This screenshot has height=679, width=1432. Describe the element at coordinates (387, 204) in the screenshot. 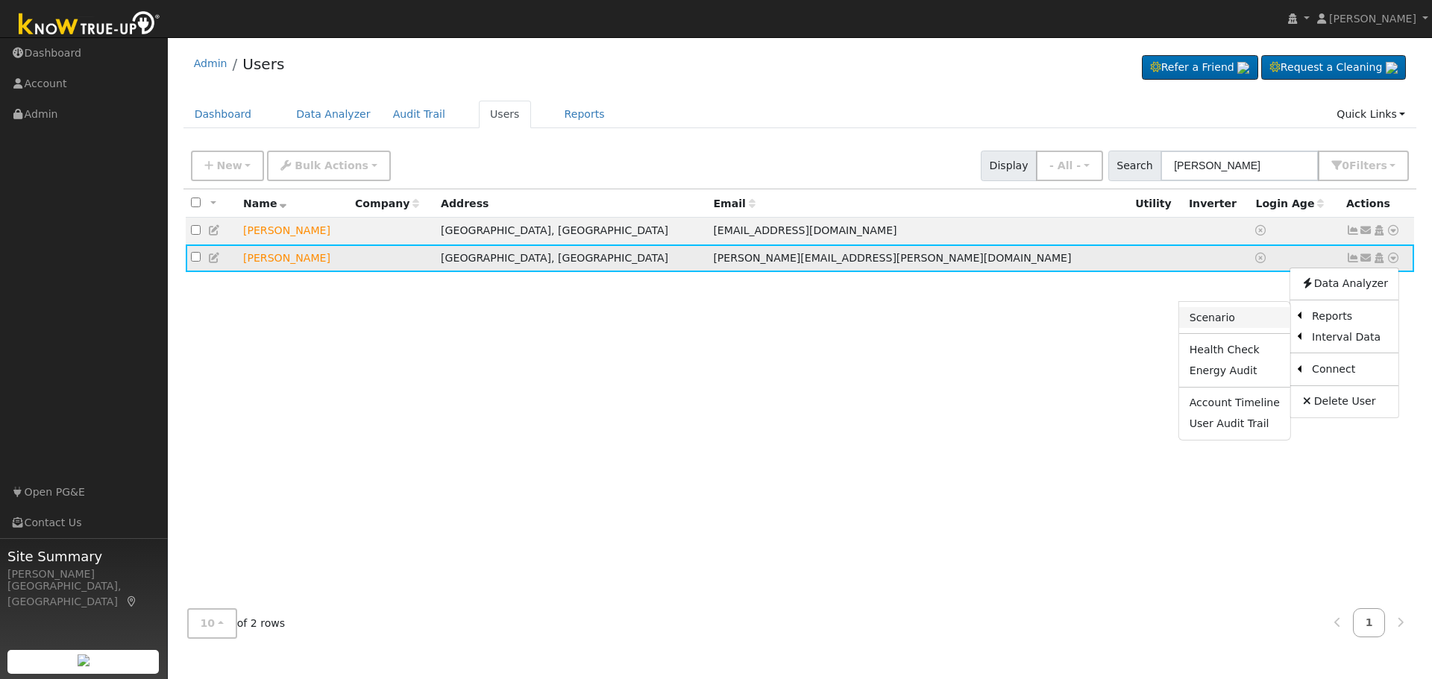

I see `span: Company name` at that location.